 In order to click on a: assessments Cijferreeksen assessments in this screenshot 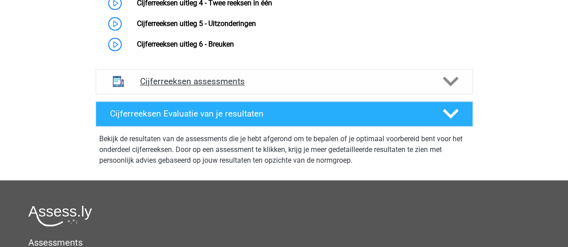, I will do `click(284, 82)`.